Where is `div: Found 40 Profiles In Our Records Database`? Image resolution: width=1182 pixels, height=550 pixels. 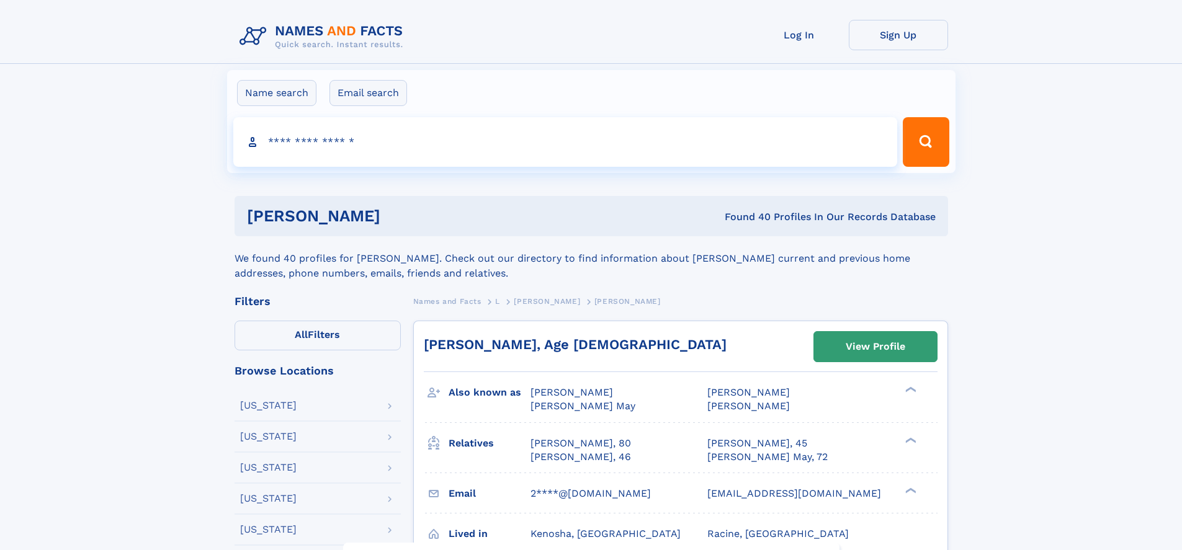 div: Found 40 Profiles In Our Records Database is located at coordinates (744, 217).